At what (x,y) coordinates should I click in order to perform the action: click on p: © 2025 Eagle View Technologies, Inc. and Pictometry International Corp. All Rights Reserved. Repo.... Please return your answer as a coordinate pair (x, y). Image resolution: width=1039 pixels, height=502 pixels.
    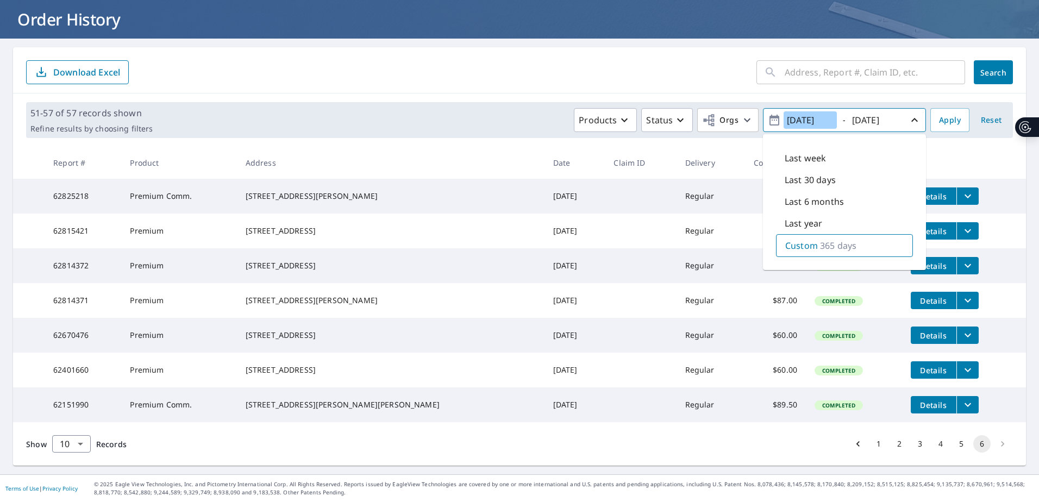
    Looking at the image, I should click on (563, 488).